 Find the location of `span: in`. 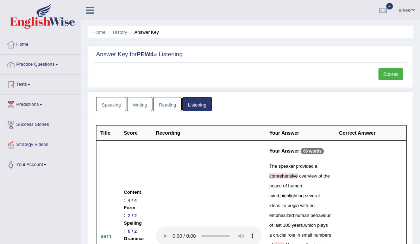

span: in is located at coordinates (298, 235).